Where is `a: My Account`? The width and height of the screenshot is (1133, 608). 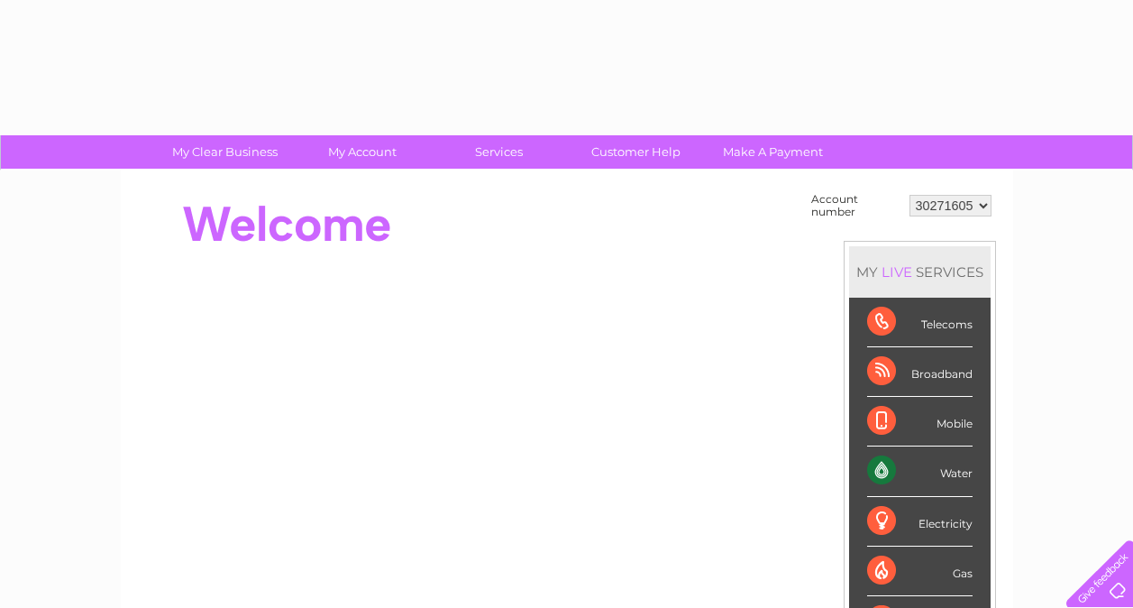 a: My Account is located at coordinates (361, 151).